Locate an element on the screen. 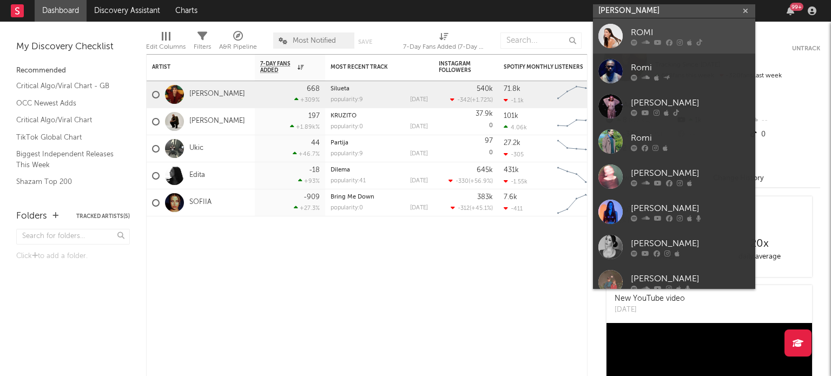  input: Search for artists is located at coordinates (674, 11).